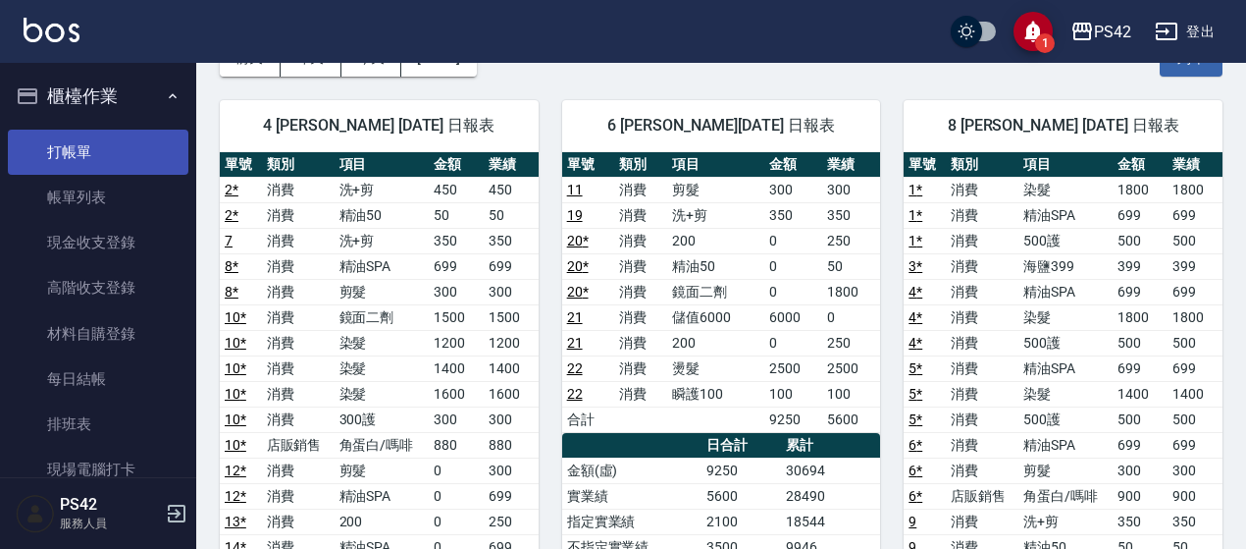  Describe the element at coordinates (98, 96) in the screenshot. I see `button: 櫃檯作業` at that location.